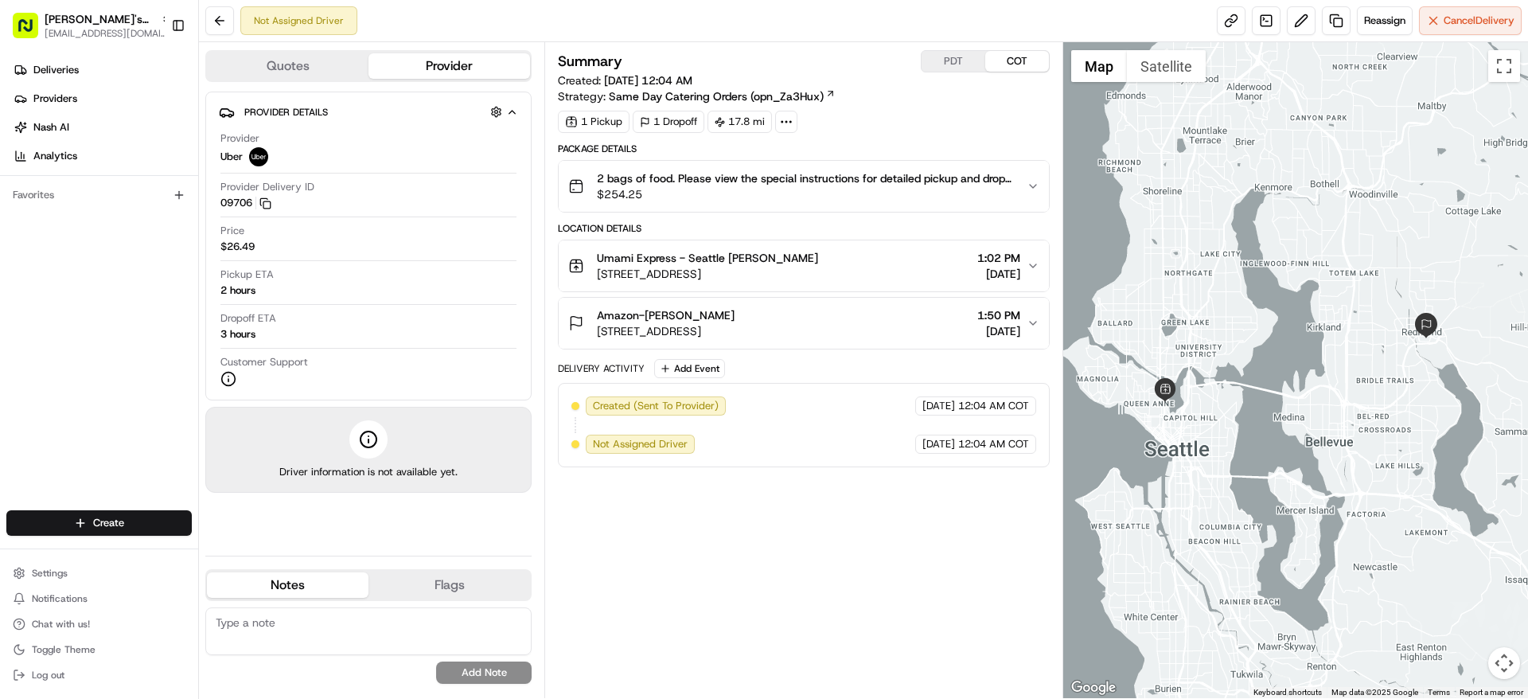  What do you see at coordinates (240, 139) in the screenshot?
I see `span: Provider` at bounding box center [240, 139].